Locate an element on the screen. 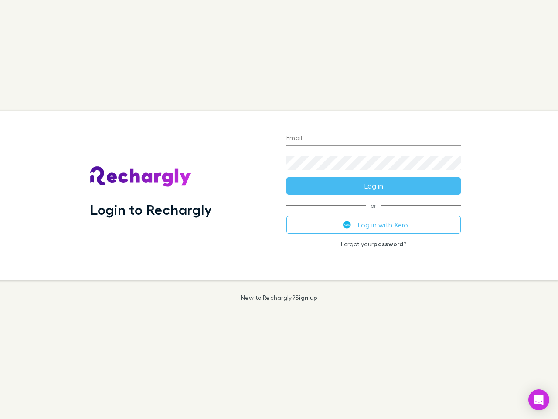  img: Rechargly's Logo is located at coordinates (141, 177).